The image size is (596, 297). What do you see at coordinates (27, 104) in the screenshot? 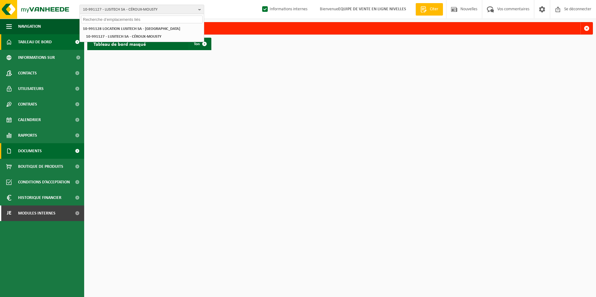
I see `span: Contrats` at bounding box center [27, 104].